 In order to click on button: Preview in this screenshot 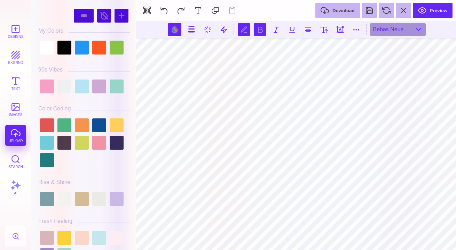, I will do `click(432, 10)`.